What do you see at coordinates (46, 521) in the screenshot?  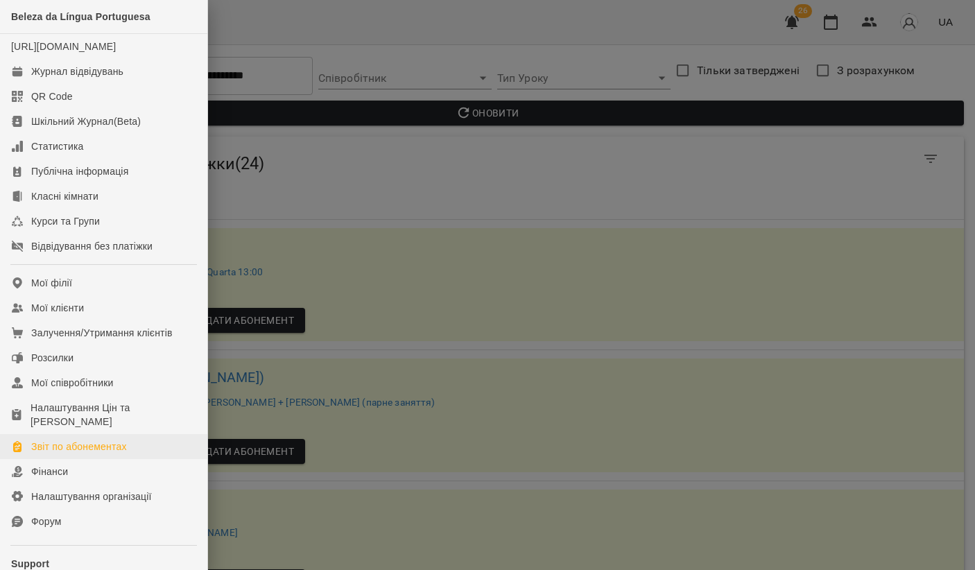 I see `div: Форум` at bounding box center [46, 521].